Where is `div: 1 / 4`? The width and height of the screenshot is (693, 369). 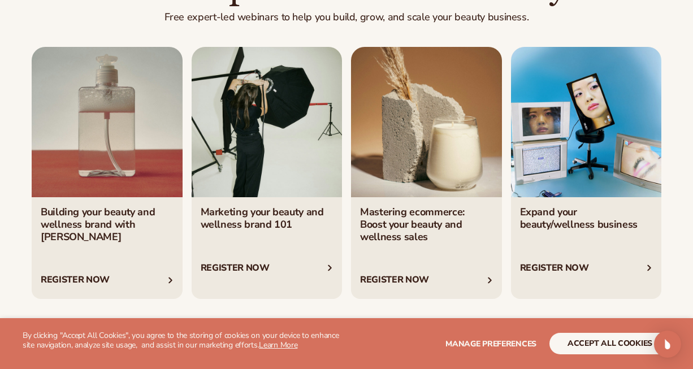 div: 1 / 4 is located at coordinates (107, 173).